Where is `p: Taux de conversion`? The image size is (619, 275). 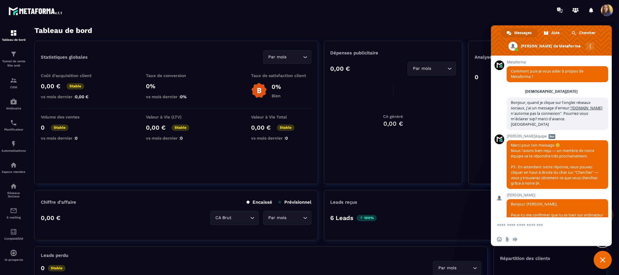
p: Taux de conversion is located at coordinates (176, 76).